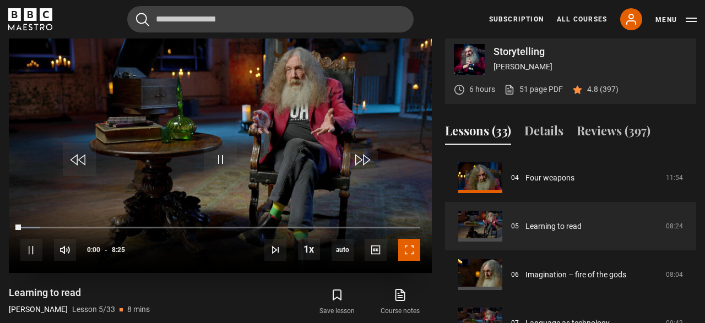 Image resolution: width=705 pixels, height=323 pixels. I want to click on span: 8:25, so click(118, 250).